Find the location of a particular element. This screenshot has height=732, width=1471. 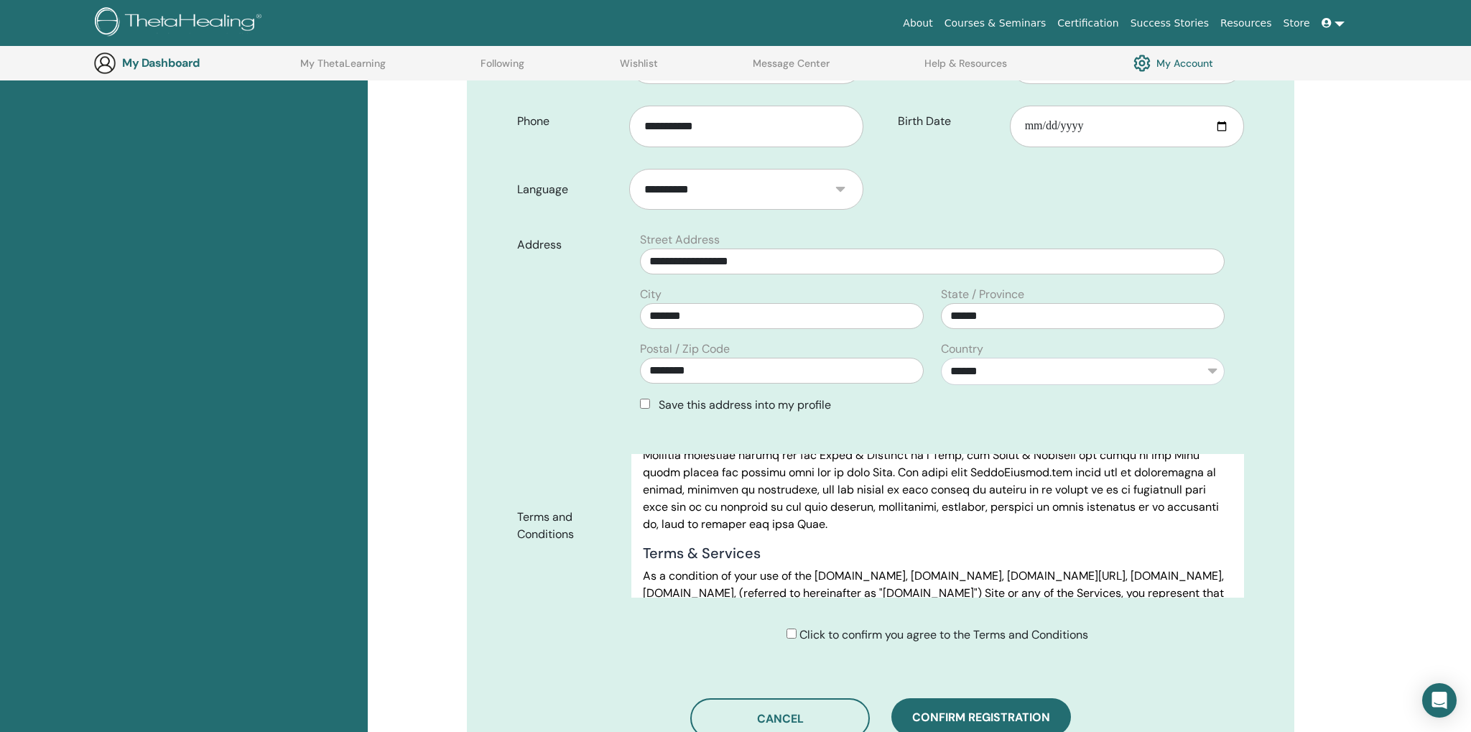

img: logo.png is located at coordinates (180, 23).